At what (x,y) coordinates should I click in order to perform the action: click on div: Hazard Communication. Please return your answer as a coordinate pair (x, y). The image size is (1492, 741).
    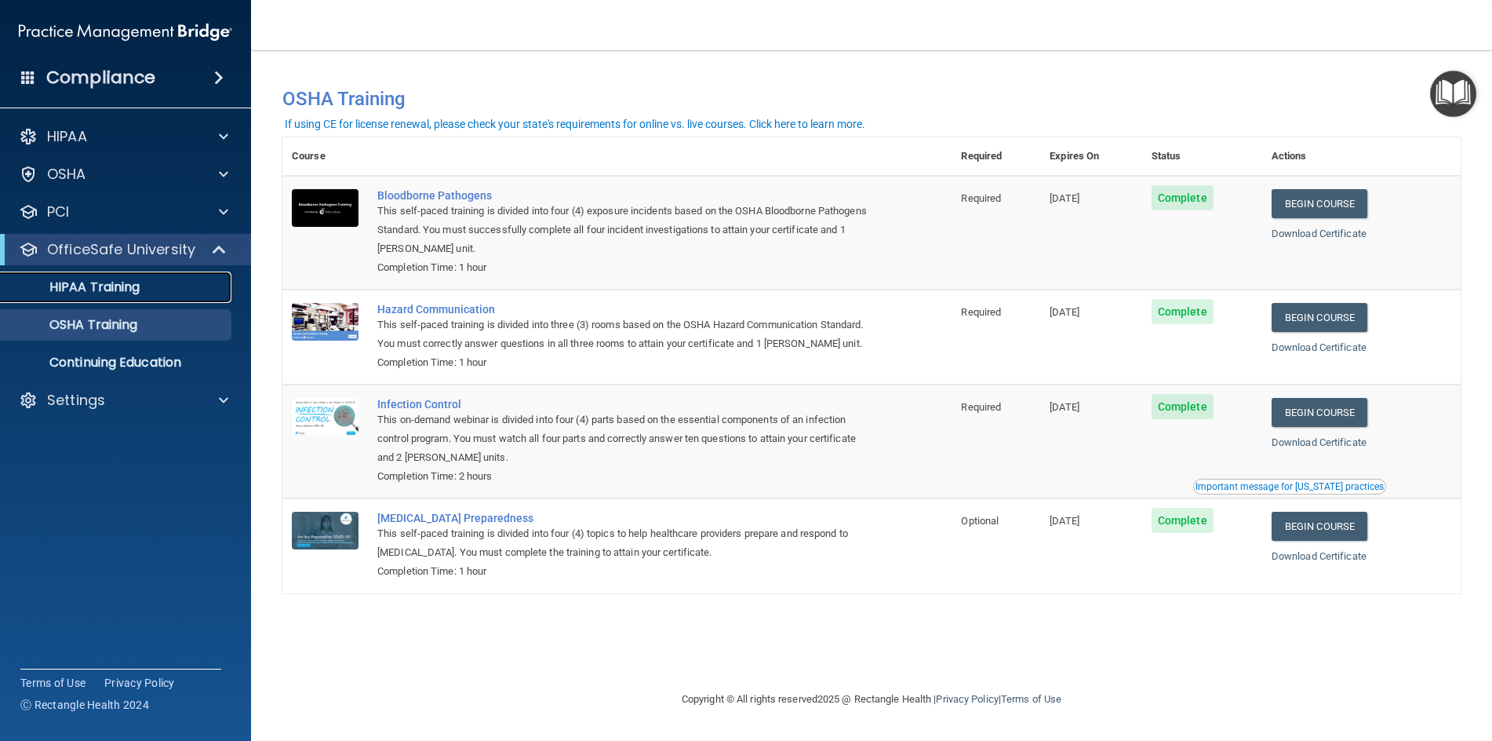
    Looking at the image, I should click on (625, 309).